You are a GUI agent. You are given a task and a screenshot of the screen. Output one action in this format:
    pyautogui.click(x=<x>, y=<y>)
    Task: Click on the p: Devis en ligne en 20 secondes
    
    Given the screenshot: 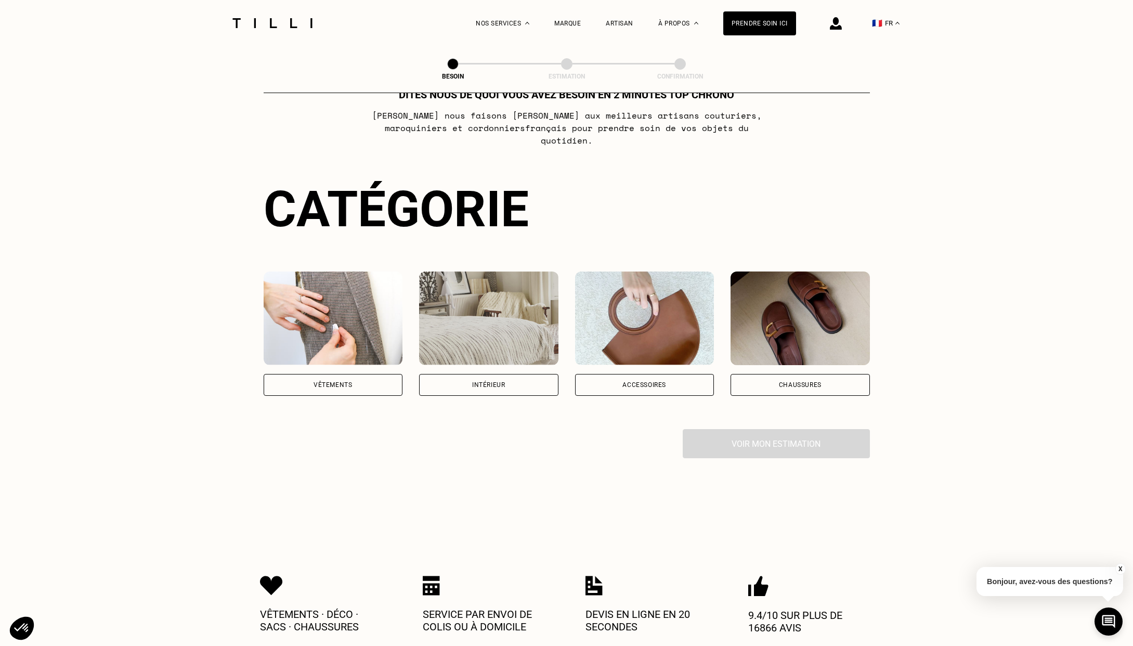 What is the action you would take?
    pyautogui.click(x=648, y=620)
    